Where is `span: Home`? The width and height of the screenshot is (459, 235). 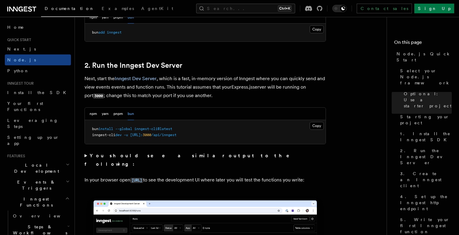 span: Home is located at coordinates (16, 27).